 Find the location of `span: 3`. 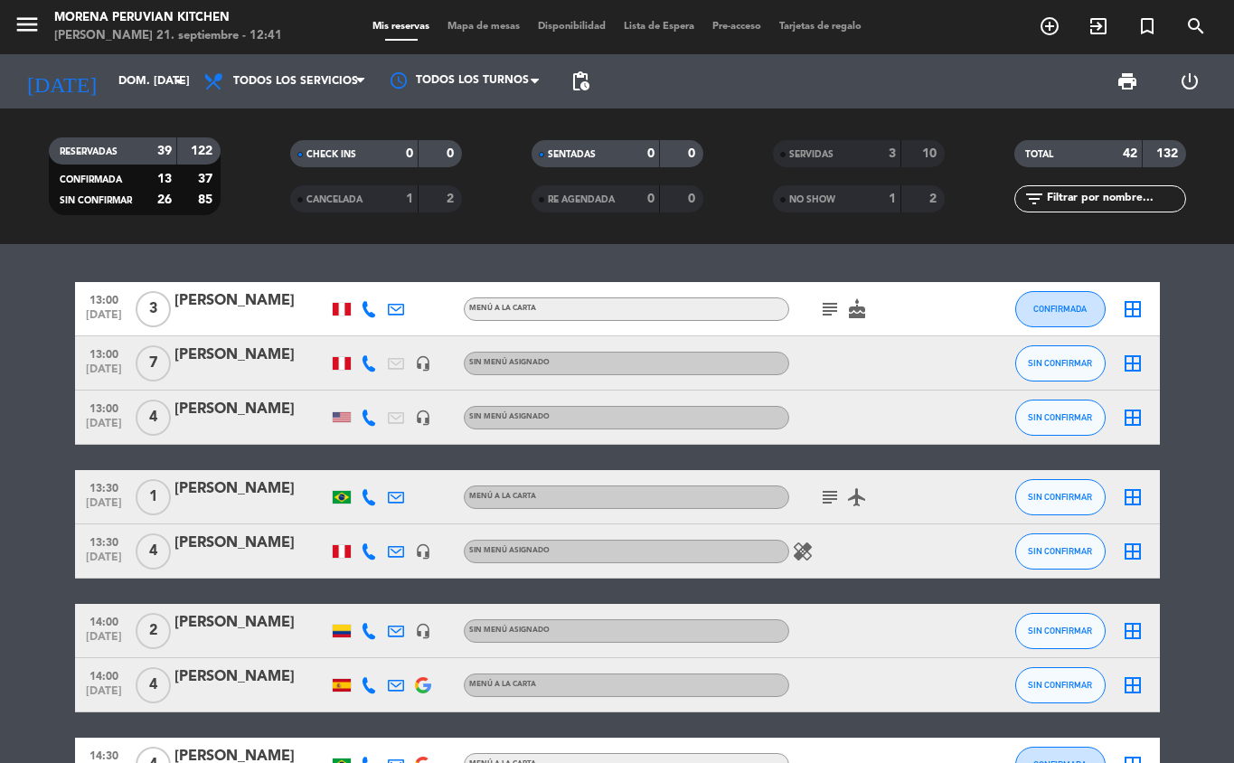

span: 3 is located at coordinates (153, 309).